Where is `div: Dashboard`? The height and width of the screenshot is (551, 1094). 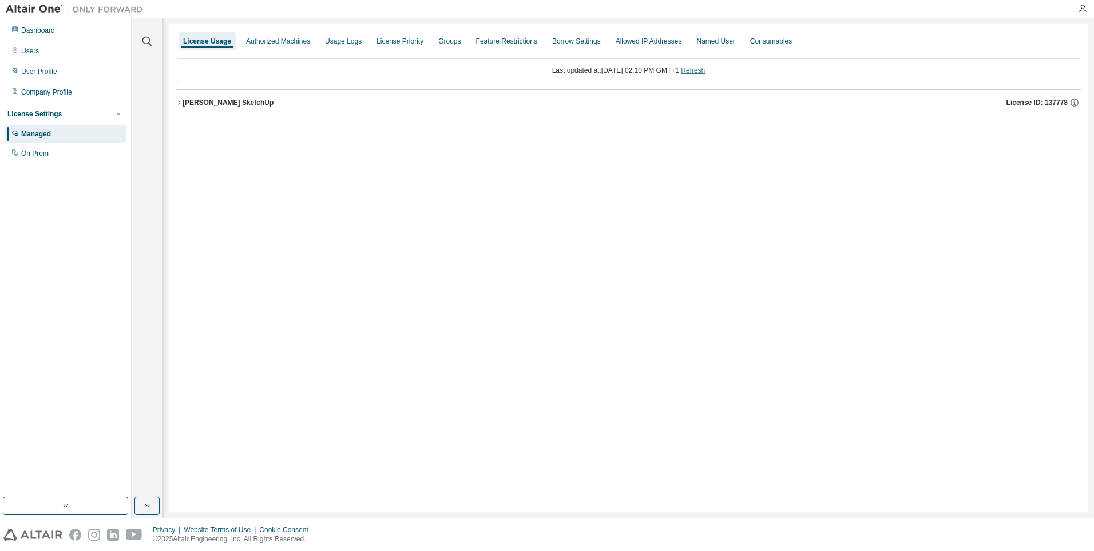
div: Dashboard is located at coordinates (38, 30).